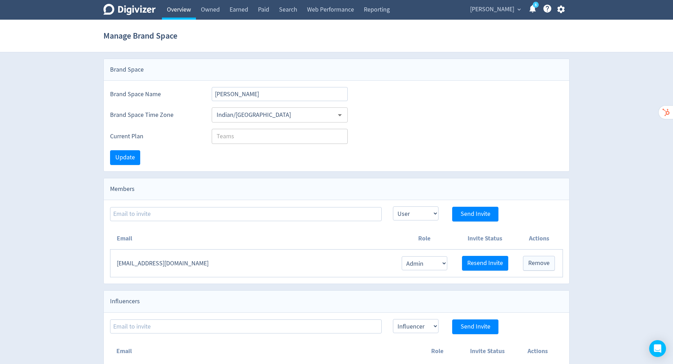 Image resolution: width=673 pixels, height=364 pixels. What do you see at coordinates (485, 263) in the screenshot?
I see `button: Resend Invite` at bounding box center [485, 263].